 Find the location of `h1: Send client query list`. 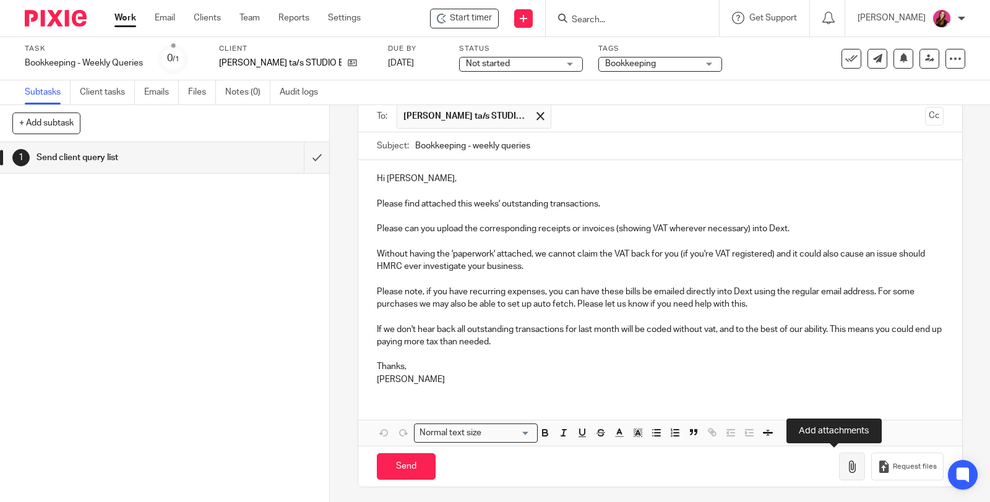

h1: Send client query list is located at coordinates (121, 158).